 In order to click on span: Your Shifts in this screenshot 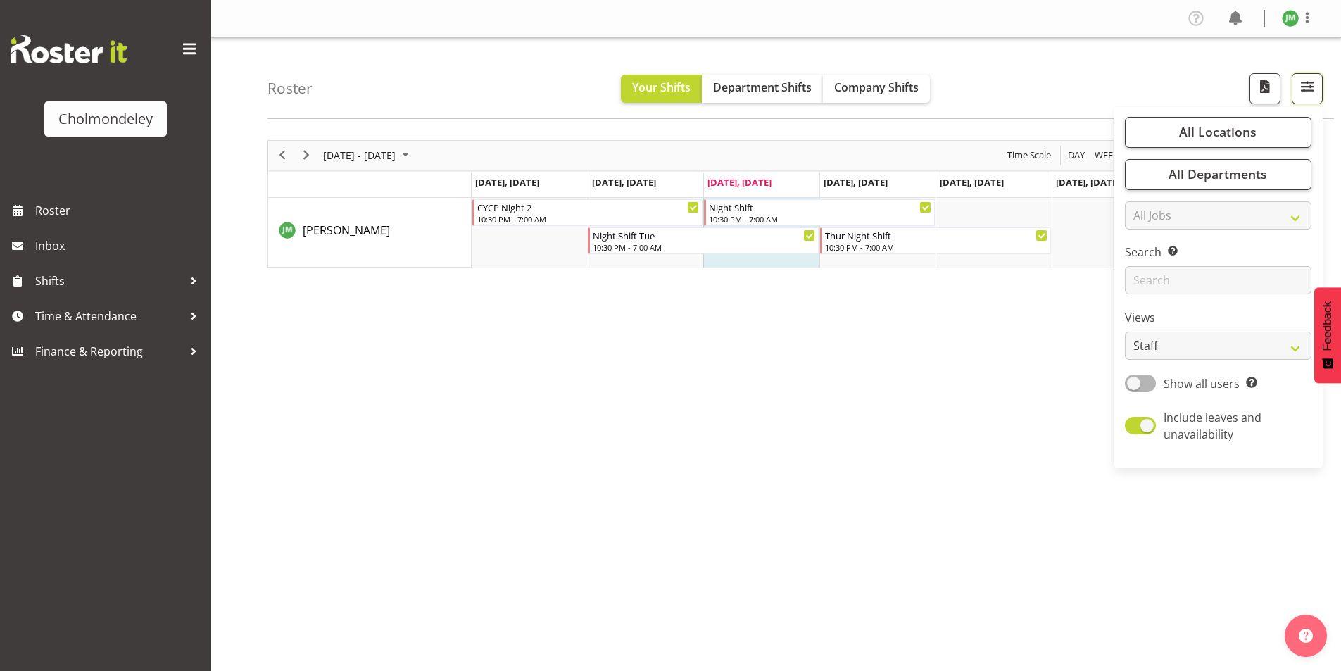, I will do `click(661, 87)`.